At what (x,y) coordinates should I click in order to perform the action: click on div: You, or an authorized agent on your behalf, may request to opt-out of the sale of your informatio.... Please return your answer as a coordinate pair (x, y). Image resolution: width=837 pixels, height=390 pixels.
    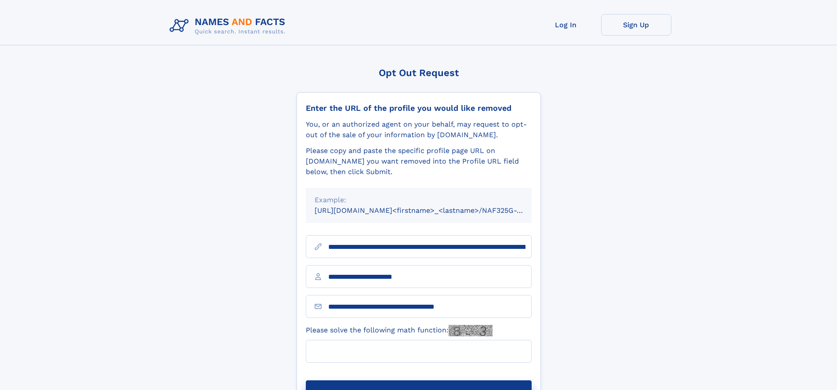
    Looking at the image, I should click on (419, 130).